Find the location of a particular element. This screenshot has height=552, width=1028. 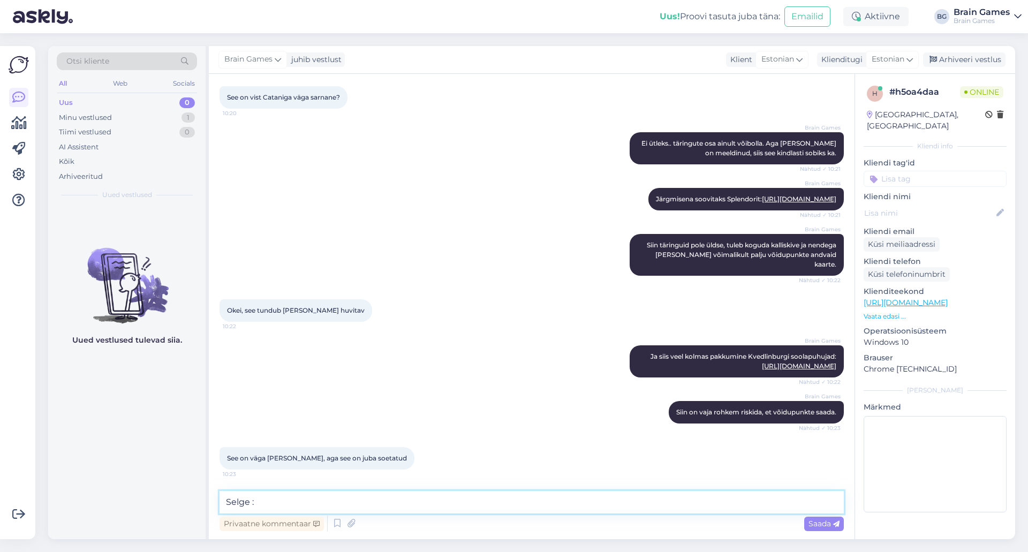

span: Otsi kliente is located at coordinates (88, 61).